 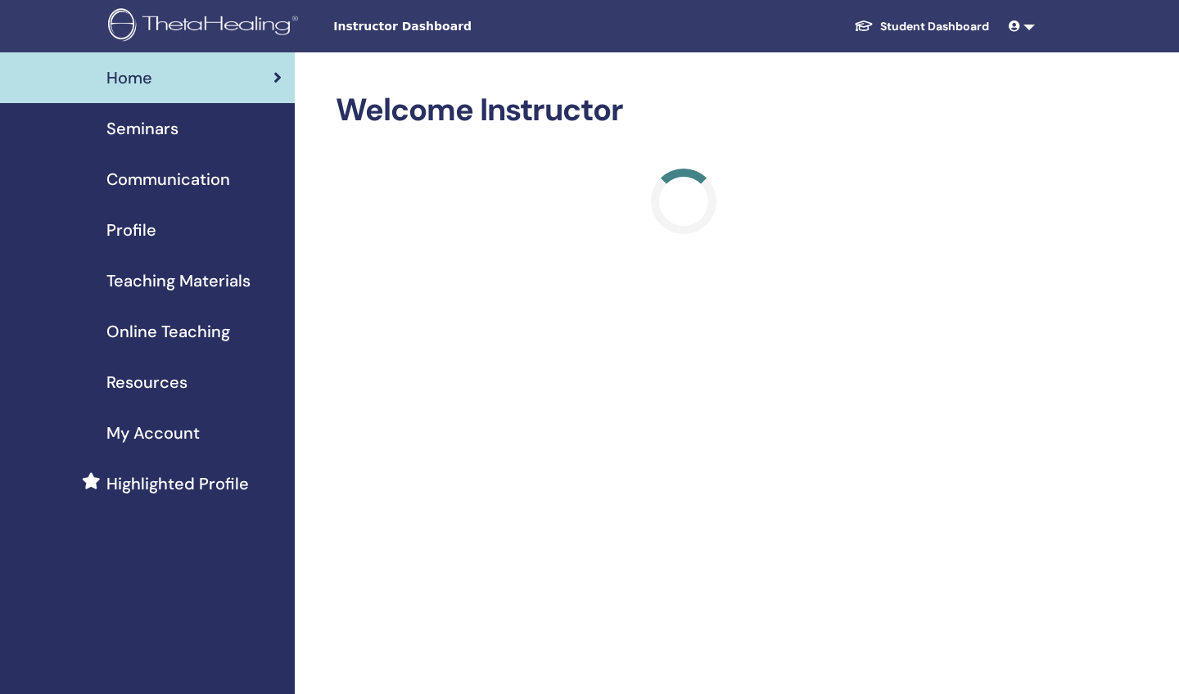 I want to click on span: Instructor Dashboard, so click(x=456, y=26).